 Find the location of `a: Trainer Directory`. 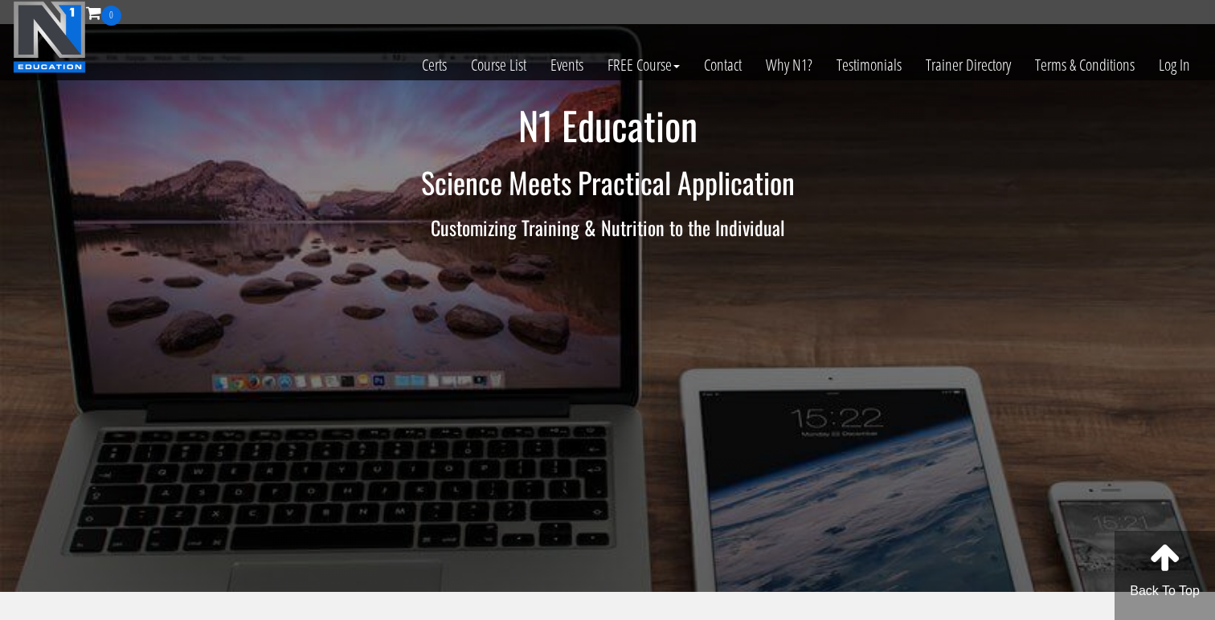

a: Trainer Directory is located at coordinates (969, 65).